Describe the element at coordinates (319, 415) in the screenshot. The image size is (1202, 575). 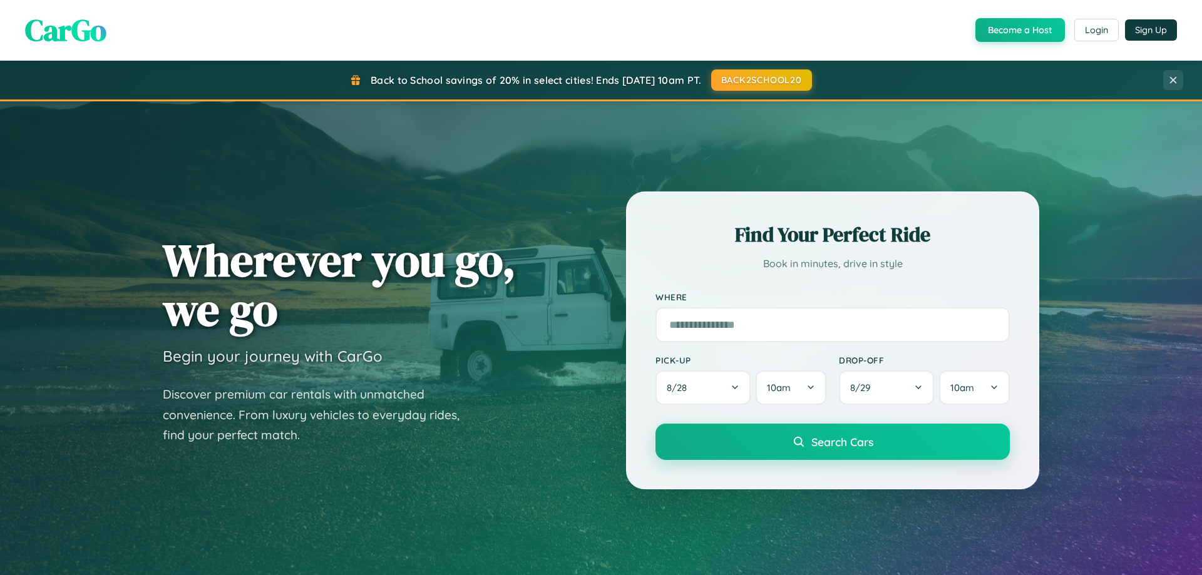
I see `p: Discover premium car rentals with unmatched convenience. From luxury vehicles to everyday rides, ...` at that location.